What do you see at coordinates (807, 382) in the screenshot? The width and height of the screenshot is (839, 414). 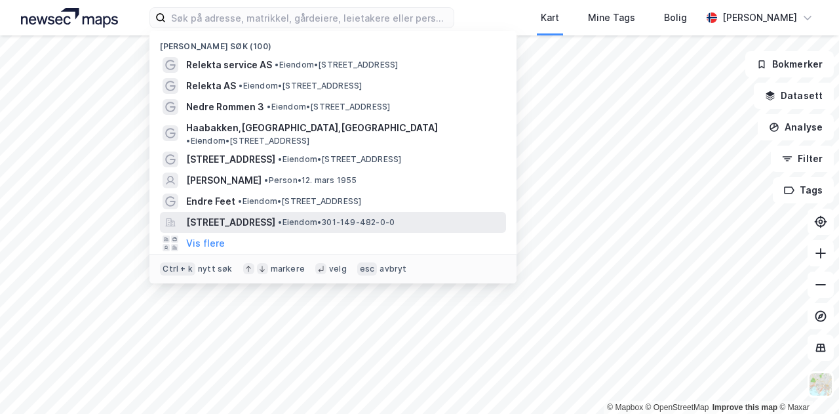 I see `div: Chat Widget` at bounding box center [807, 382].